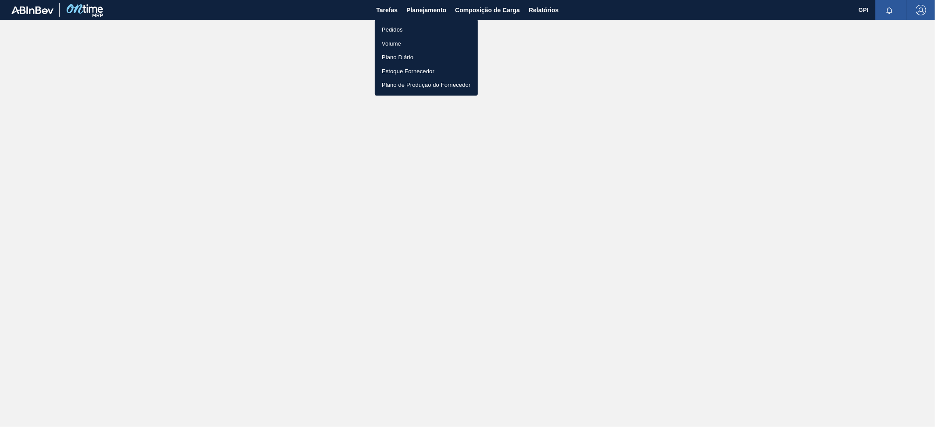 This screenshot has height=427, width=935. What do you see at coordinates (426, 71) in the screenshot?
I see `li: Estoque Fornecedor` at bounding box center [426, 71].